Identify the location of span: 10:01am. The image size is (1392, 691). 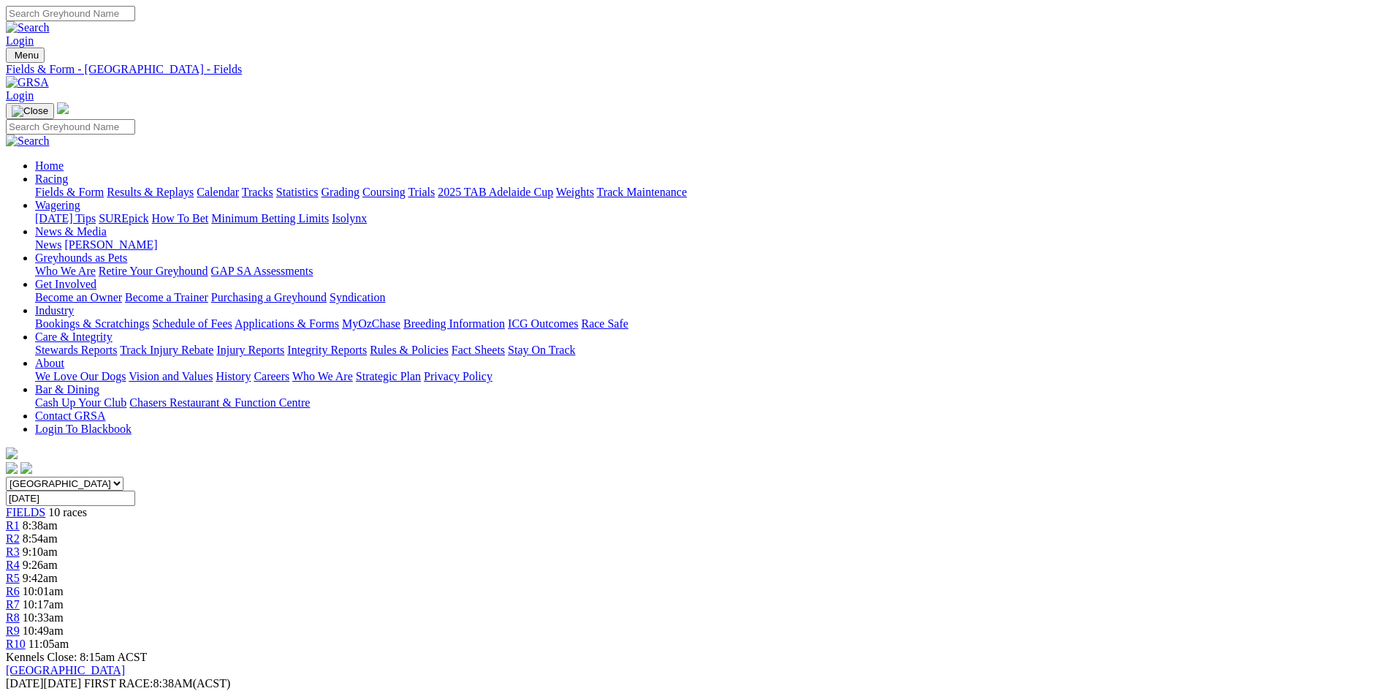
(43, 590).